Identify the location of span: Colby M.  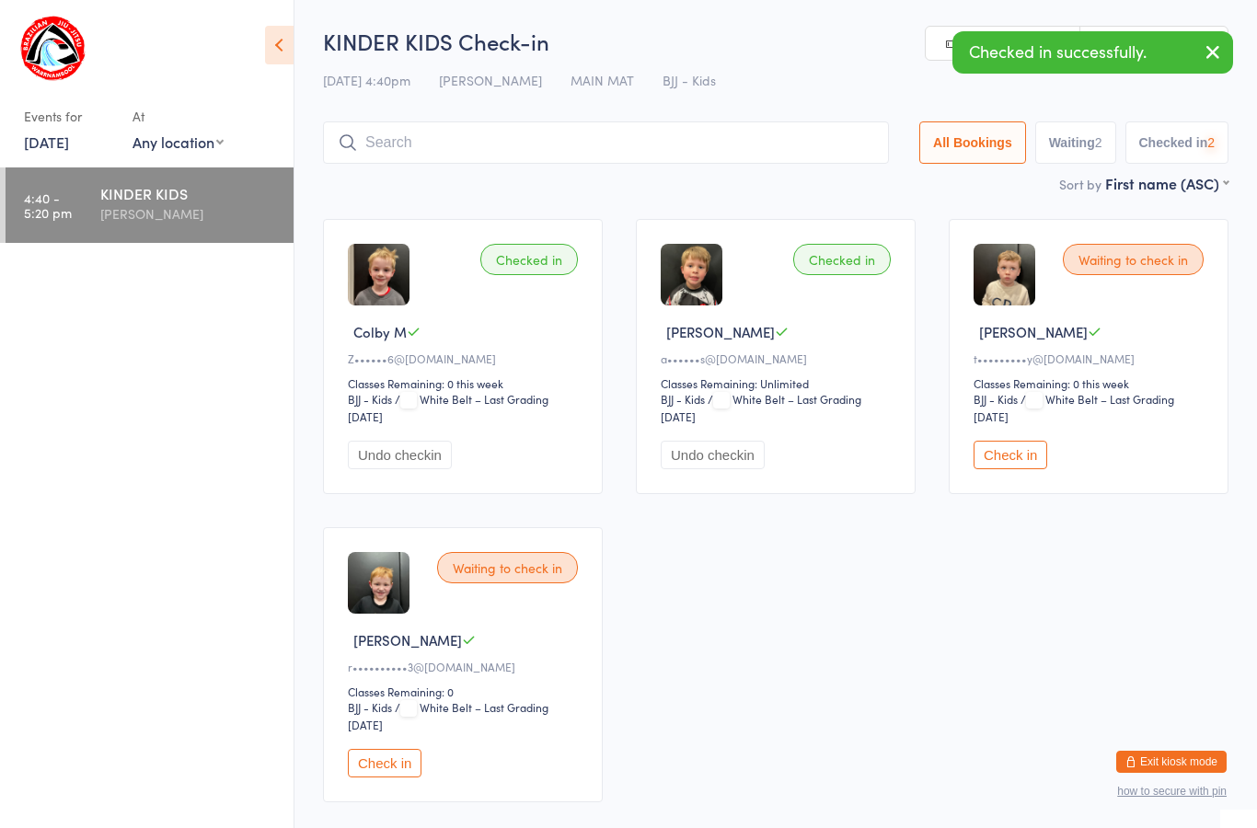
(380, 331).